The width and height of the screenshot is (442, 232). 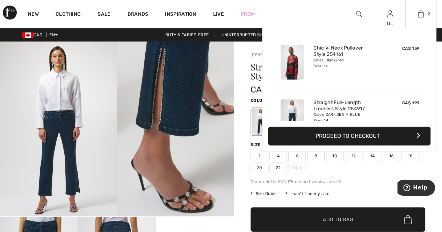 I want to click on a: Brands, so click(x=138, y=15).